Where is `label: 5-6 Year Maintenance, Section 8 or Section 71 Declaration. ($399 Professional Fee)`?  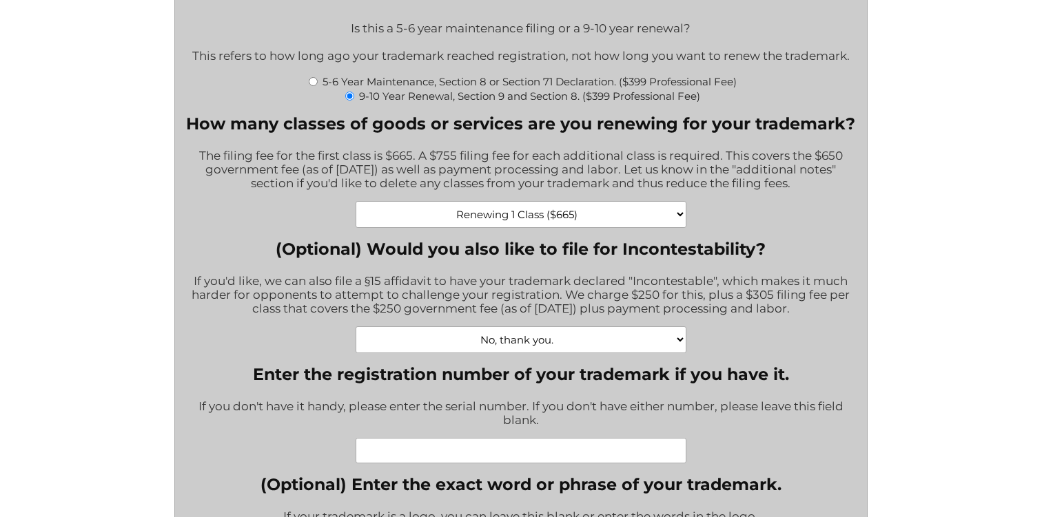
label: 5-6 Year Maintenance, Section 8 or Section 71 Declaration. ($399 Professional Fee) is located at coordinates (529, 81).